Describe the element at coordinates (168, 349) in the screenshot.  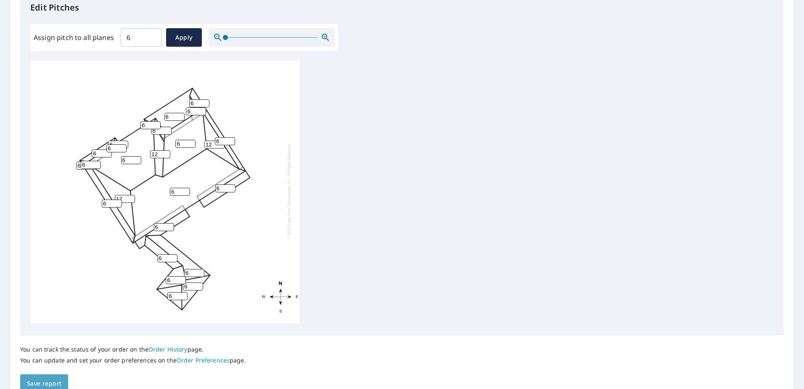
I see `a: Order History` at that location.